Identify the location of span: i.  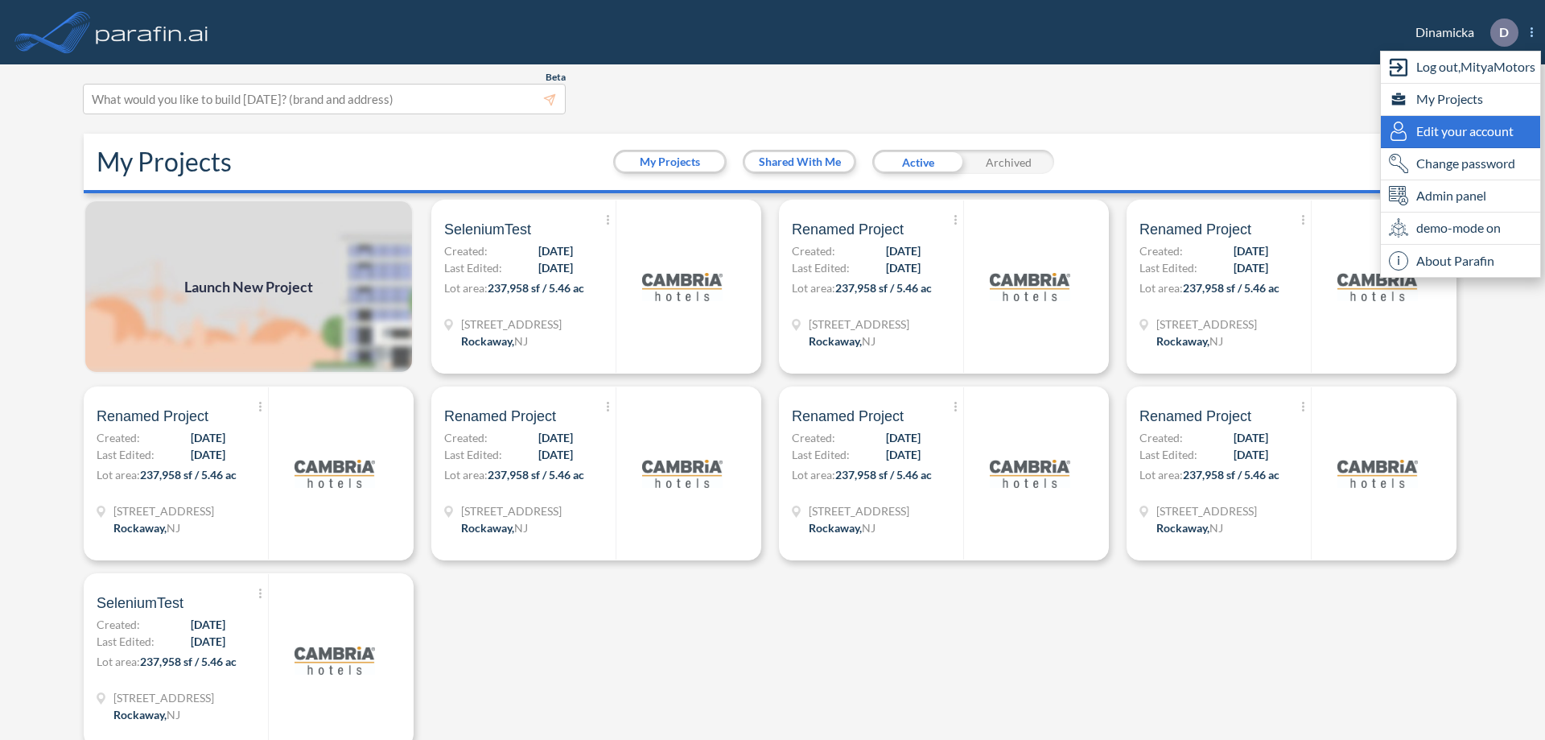
(1399, 261).